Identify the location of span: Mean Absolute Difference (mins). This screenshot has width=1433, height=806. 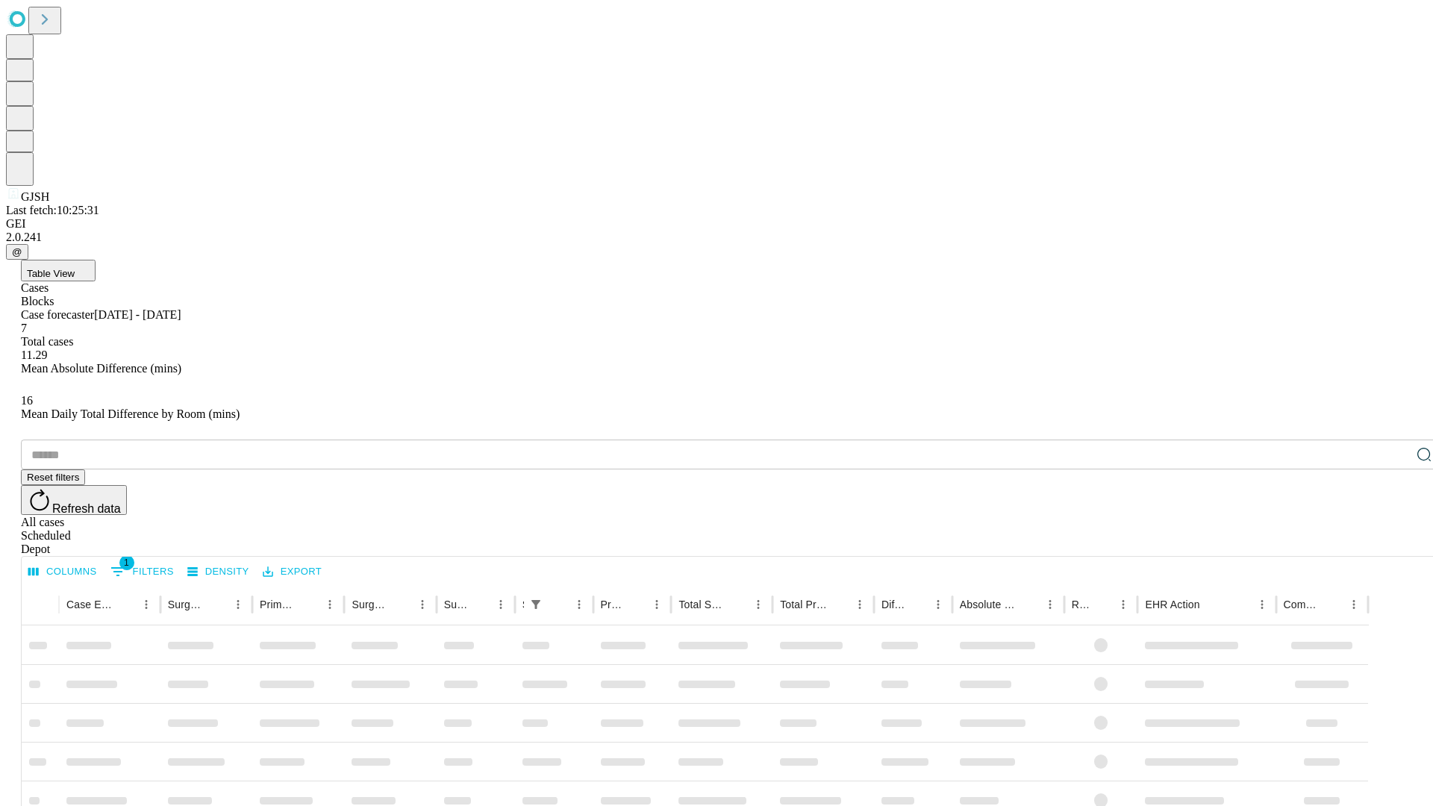
(101, 368).